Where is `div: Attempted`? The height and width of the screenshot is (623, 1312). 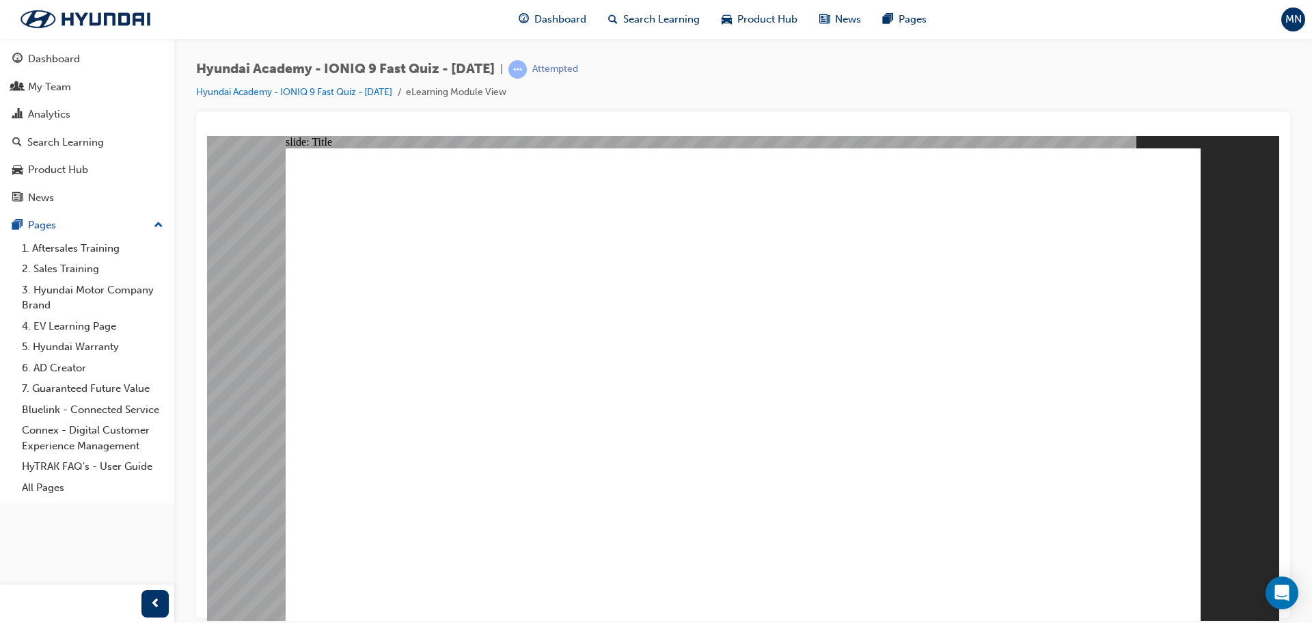 div: Attempted is located at coordinates (555, 69).